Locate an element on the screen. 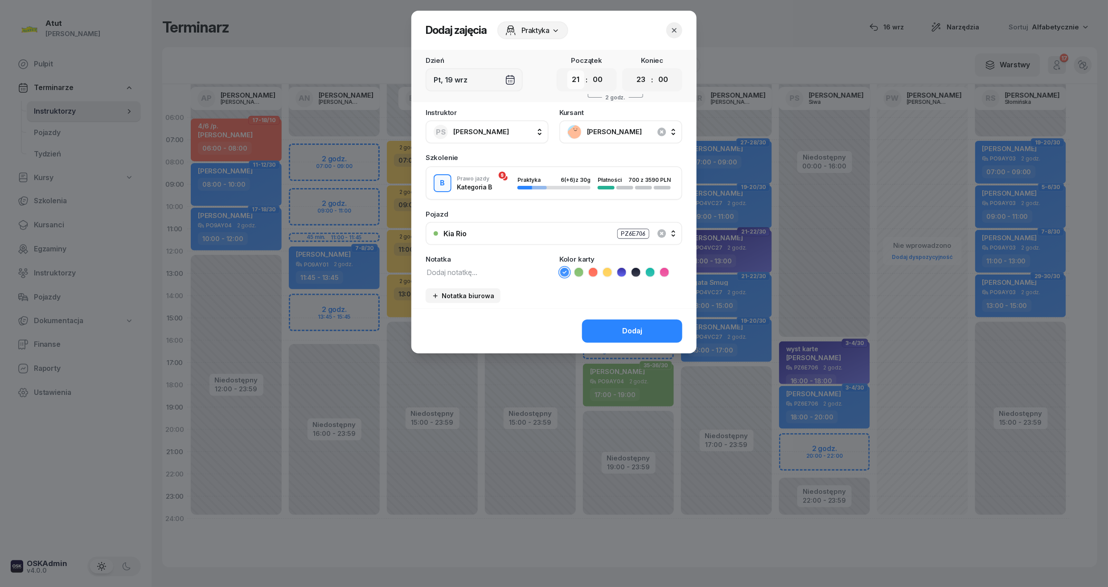 The width and height of the screenshot is (1108, 587). h2: Dodaj zajęcia is located at coordinates (456, 30).